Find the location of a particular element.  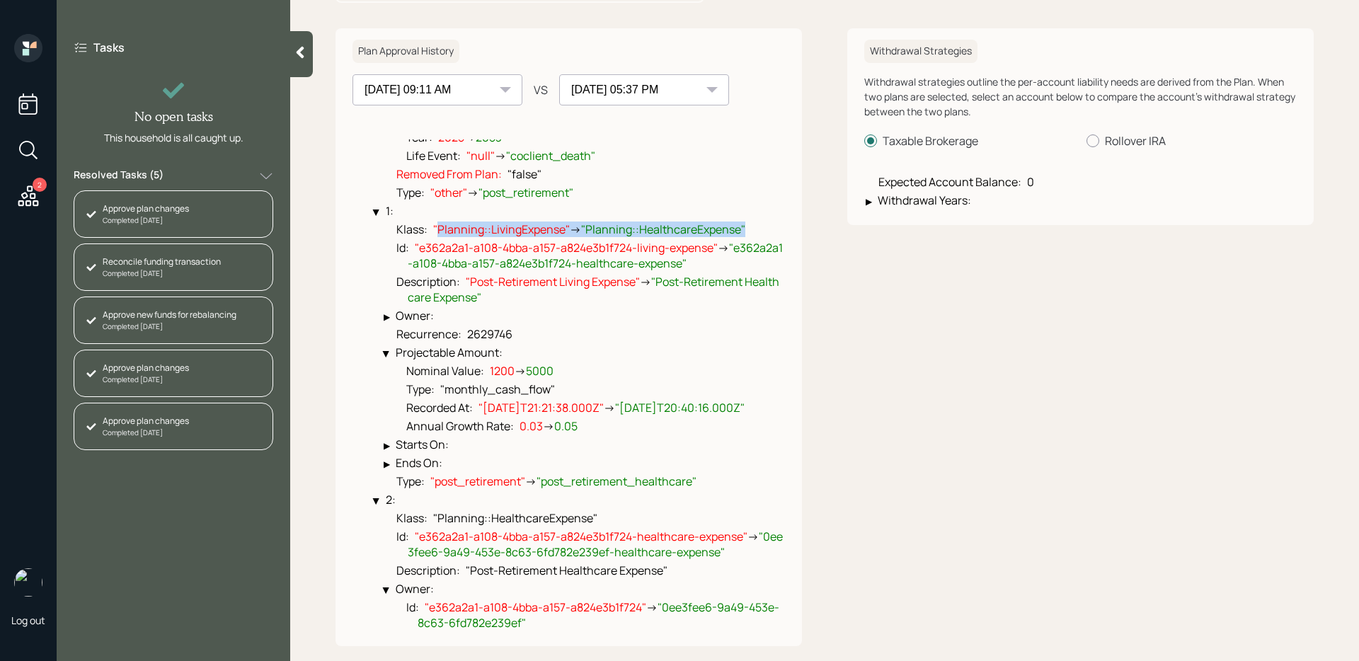

span: "user" is located at coordinates (456, 641).